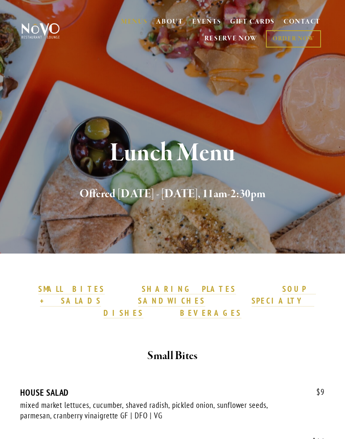  Describe the element at coordinates (172, 153) in the screenshot. I see `h1: Lunch Menu` at that location.